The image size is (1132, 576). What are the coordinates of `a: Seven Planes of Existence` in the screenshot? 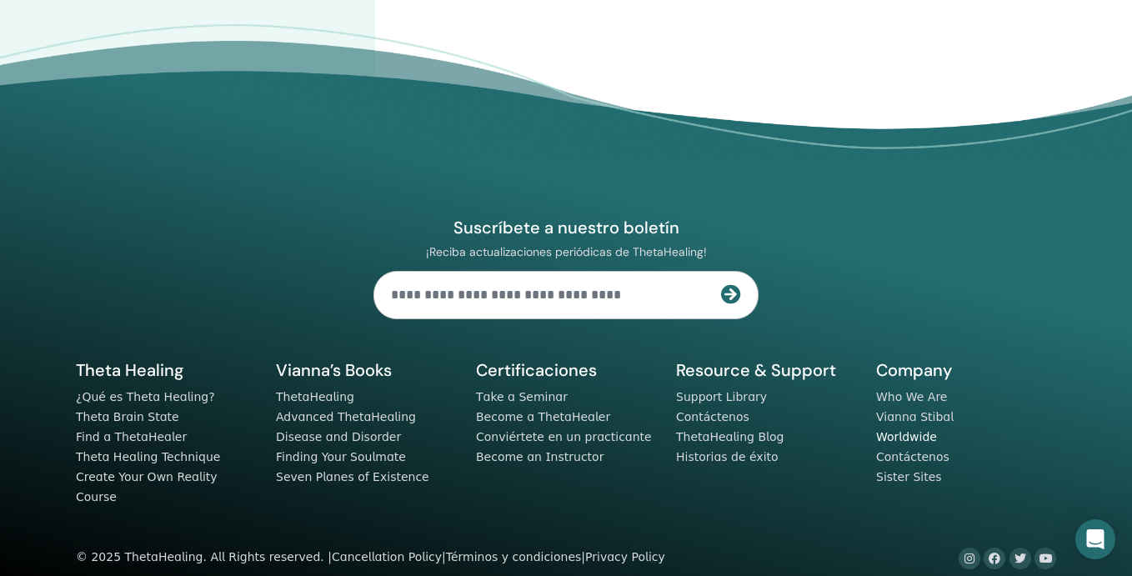 It's located at (353, 477).